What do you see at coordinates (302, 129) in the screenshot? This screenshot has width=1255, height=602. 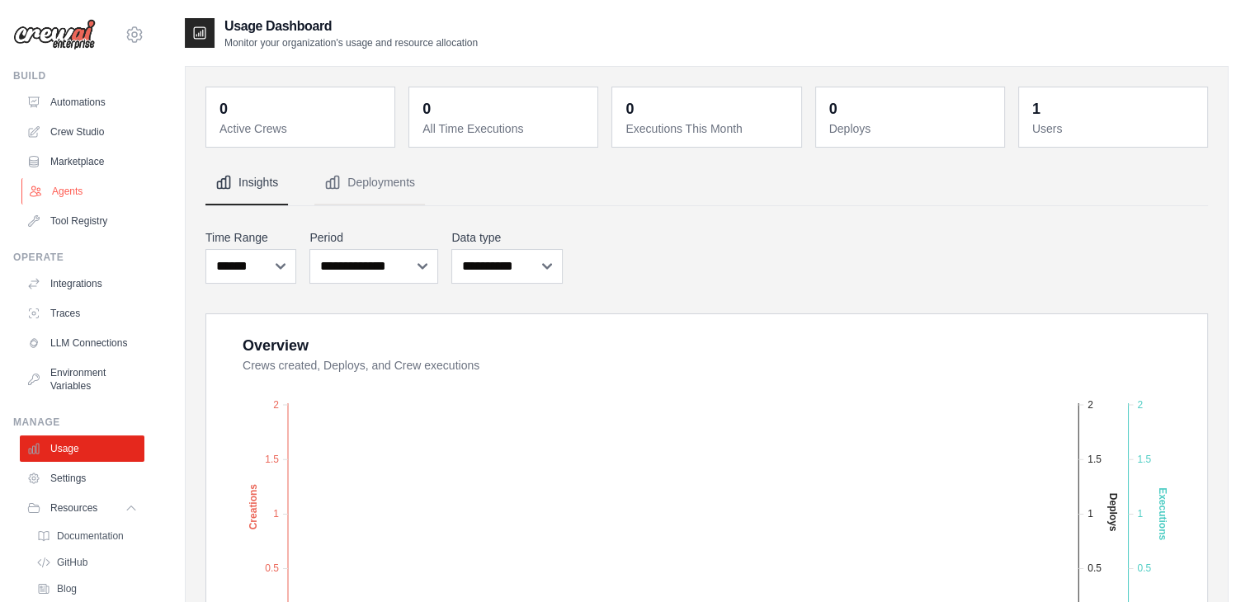 I see `dt: Active Crews` at bounding box center [302, 129].